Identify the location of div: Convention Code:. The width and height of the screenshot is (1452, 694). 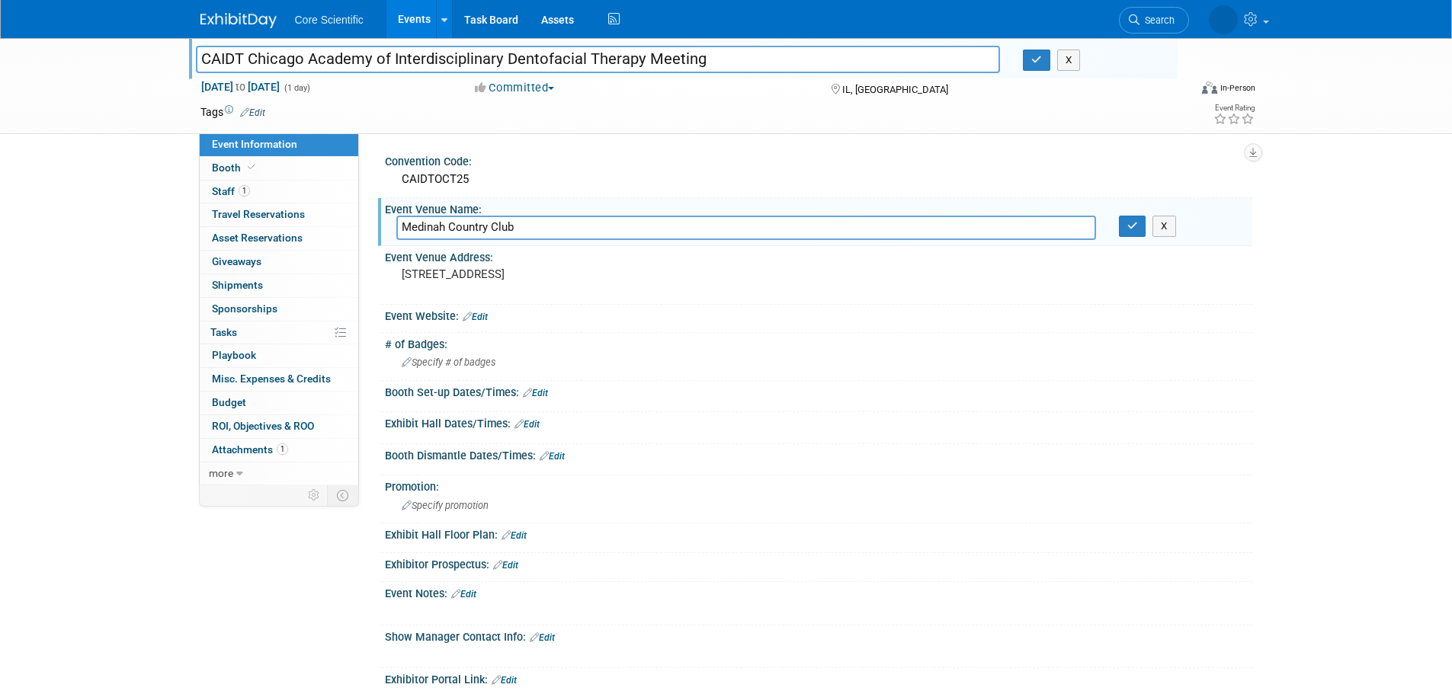
(818, 159).